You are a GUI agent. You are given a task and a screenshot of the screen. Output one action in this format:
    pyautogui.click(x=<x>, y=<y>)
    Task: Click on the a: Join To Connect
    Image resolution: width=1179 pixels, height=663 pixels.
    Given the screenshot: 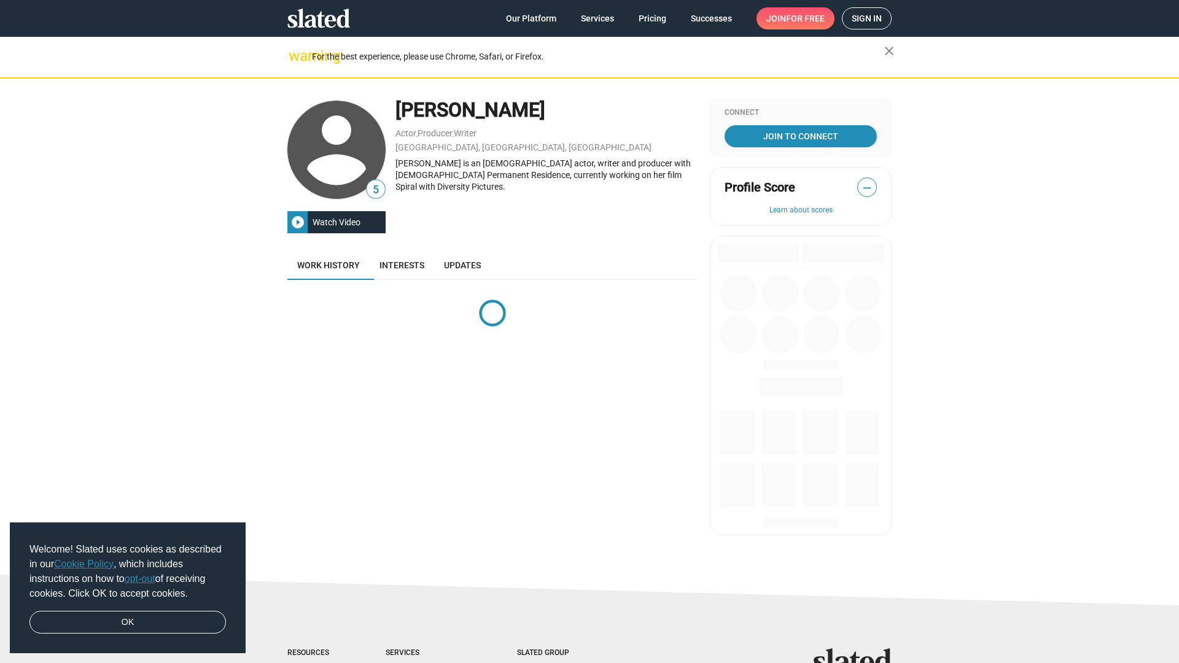 What is the action you would take?
    pyautogui.click(x=801, y=136)
    